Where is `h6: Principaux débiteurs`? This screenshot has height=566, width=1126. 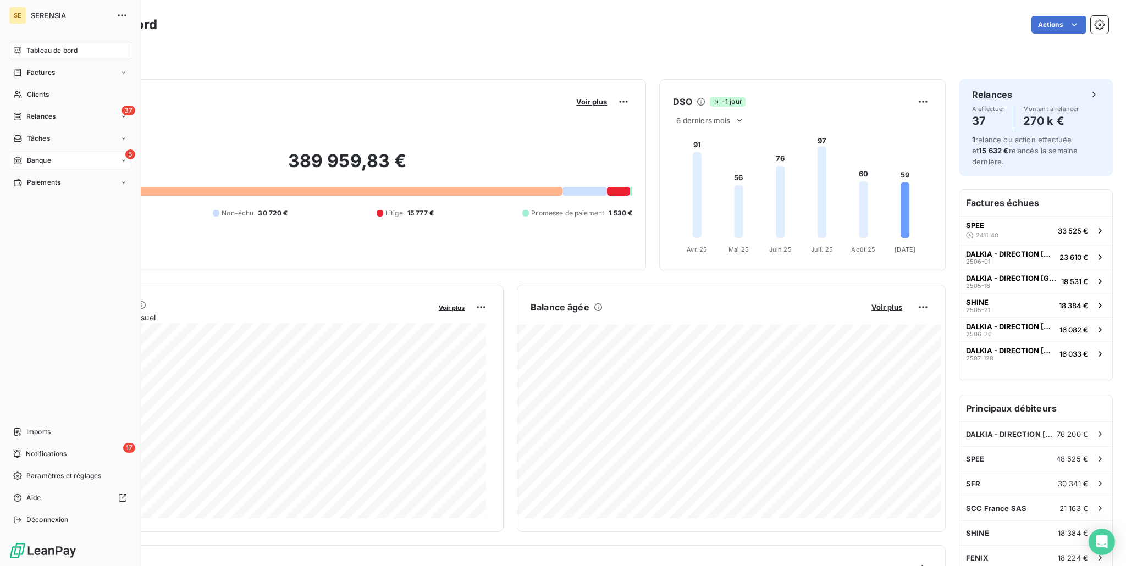
h6: Principaux débiteurs is located at coordinates (1036, 408).